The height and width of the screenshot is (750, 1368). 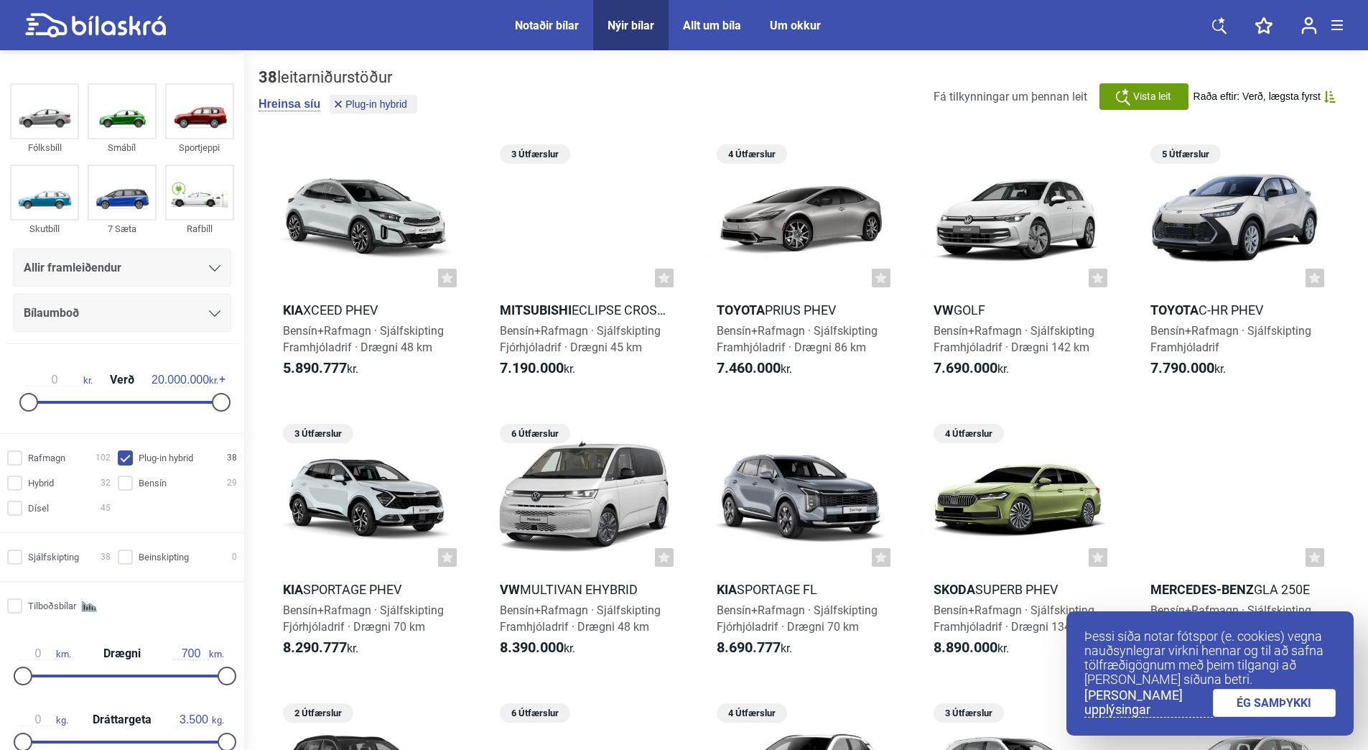 I want to click on a: 3 ÚtfærslurMitsubishiEclipse Cross PHEVBensín+Rafmagn · SjálfskiptingFjórhjóladrif · Drægni 45 km..., so click(x=584, y=264).